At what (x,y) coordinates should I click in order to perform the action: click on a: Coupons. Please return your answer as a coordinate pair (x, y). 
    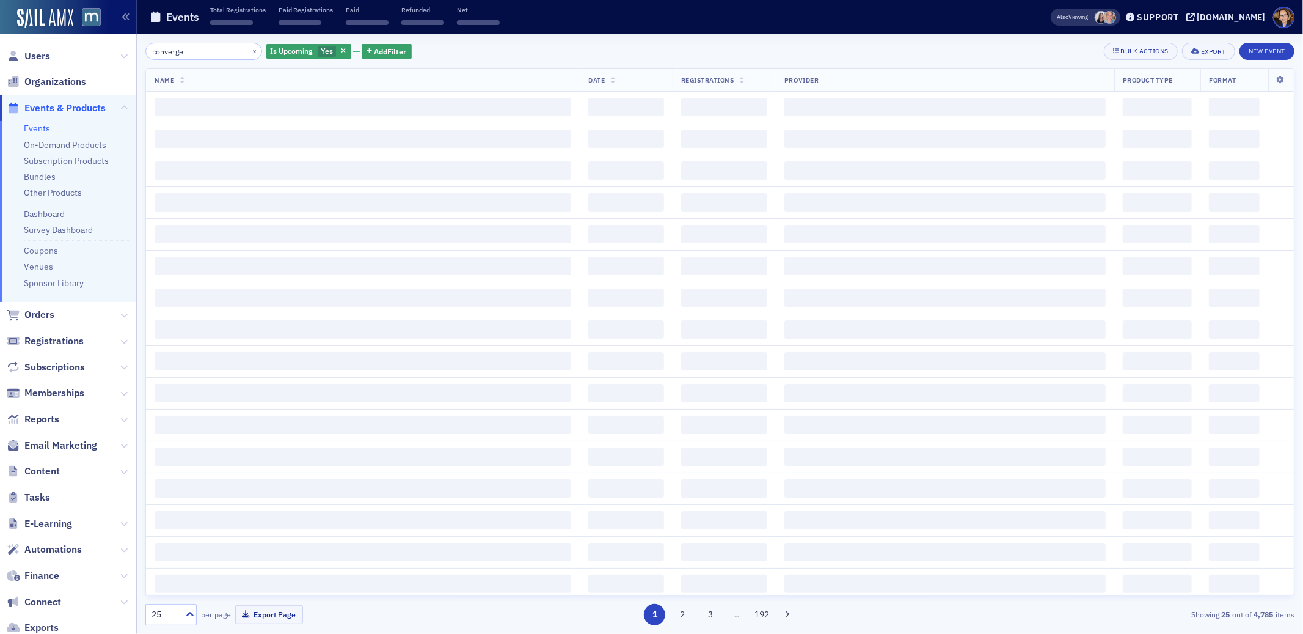
    Looking at the image, I should click on (41, 251).